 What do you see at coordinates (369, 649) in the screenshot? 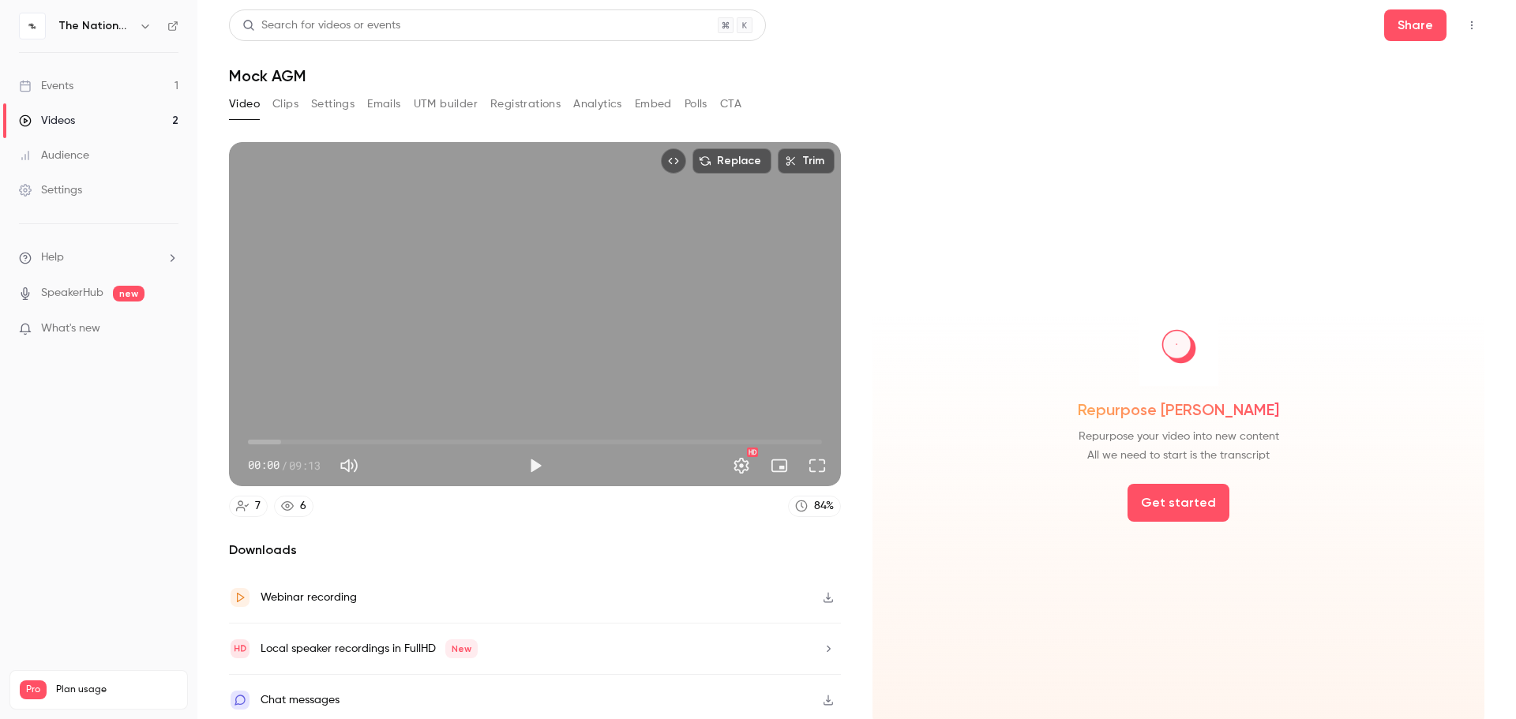
I see `div: Local speaker recordings in FullHD` at bounding box center [369, 649].